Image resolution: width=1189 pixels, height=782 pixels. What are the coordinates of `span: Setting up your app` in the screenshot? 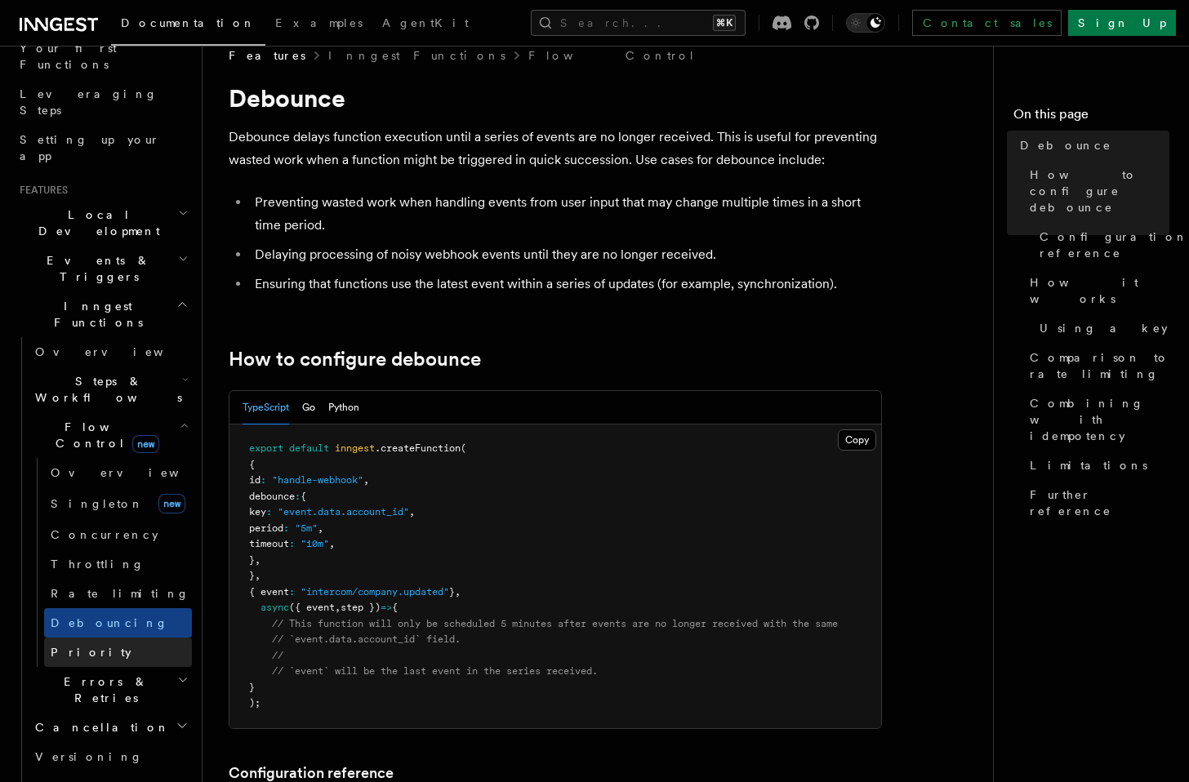 It's located at (90, 148).